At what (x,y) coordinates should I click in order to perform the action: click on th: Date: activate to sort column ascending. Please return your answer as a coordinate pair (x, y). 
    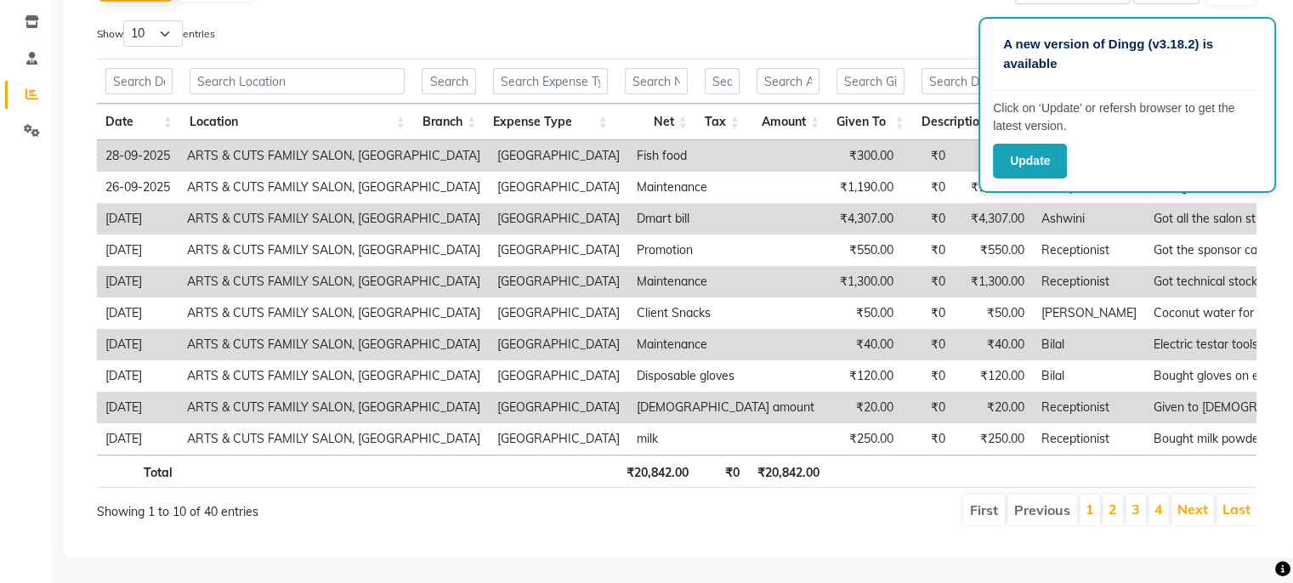
    Looking at the image, I should click on (139, 122).